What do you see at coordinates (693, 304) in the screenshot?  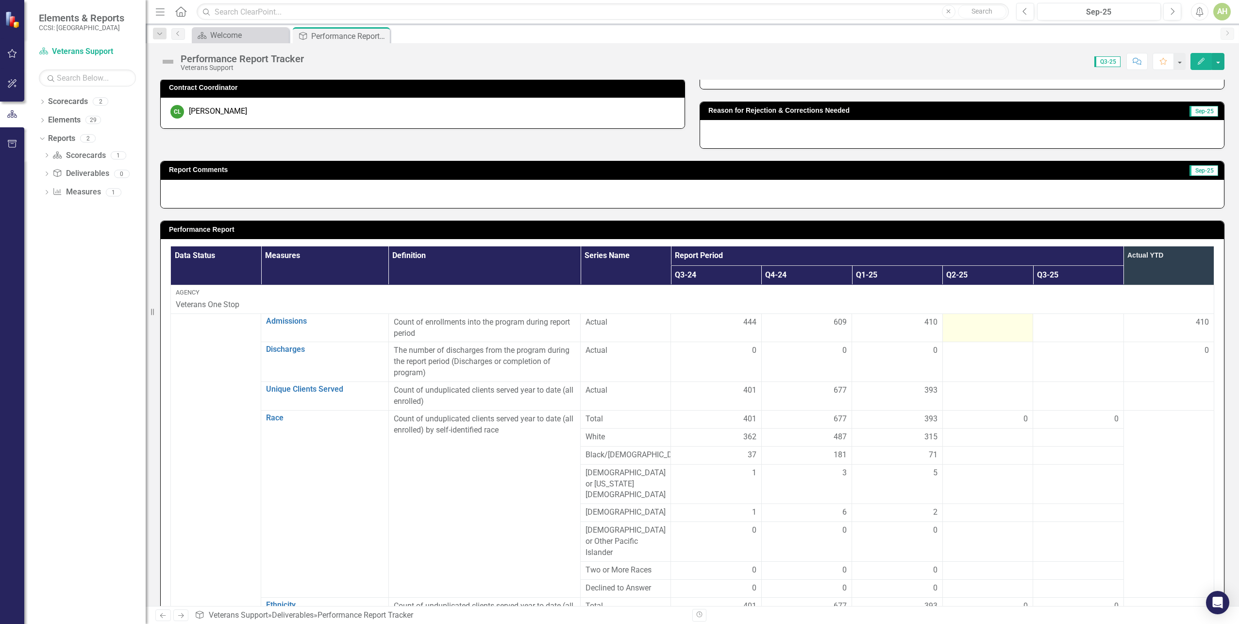 I see `p: Veterans One Stop` at bounding box center [693, 304].